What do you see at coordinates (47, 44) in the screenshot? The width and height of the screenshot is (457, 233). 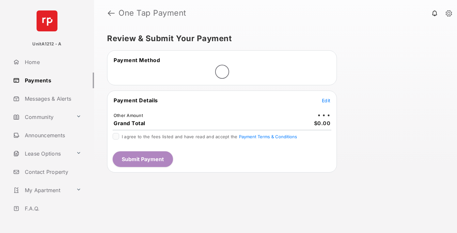 I see `p: UnitA1212 - A` at bounding box center [47, 44].